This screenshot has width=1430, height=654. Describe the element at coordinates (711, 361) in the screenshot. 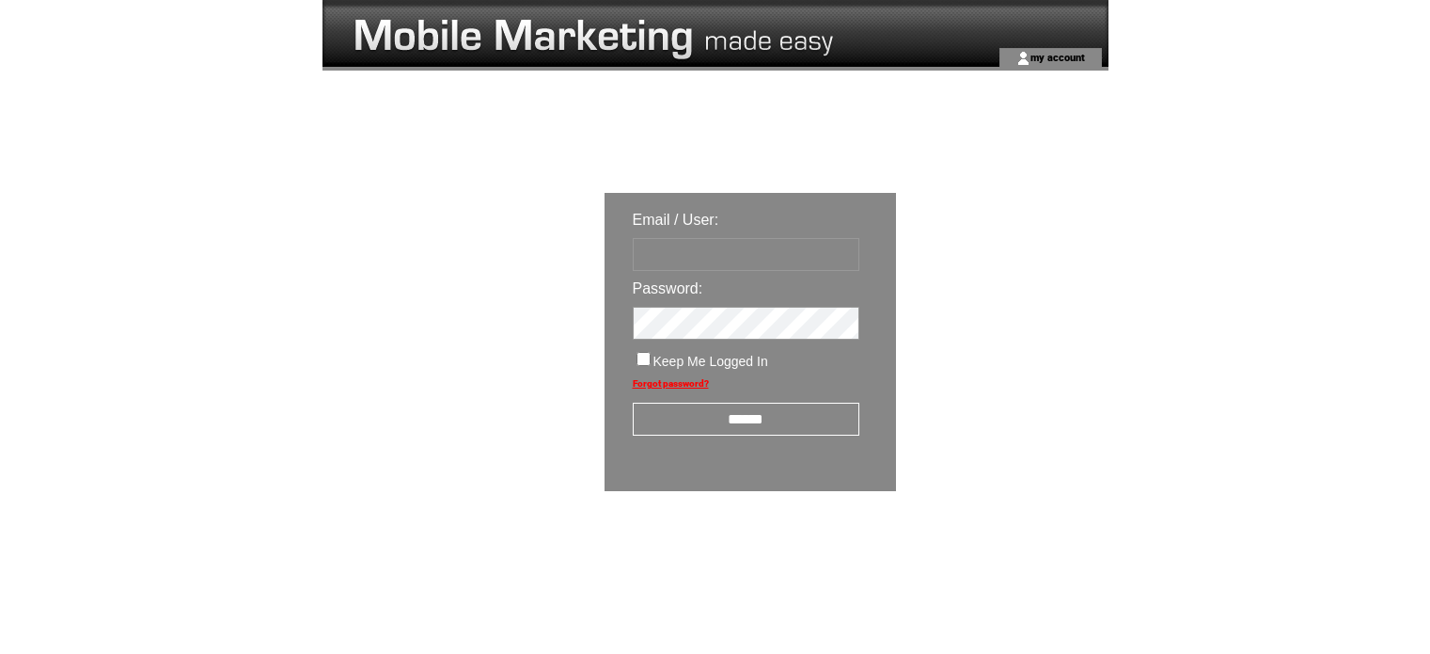

I see `span: Keep Me Logged In` at that location.